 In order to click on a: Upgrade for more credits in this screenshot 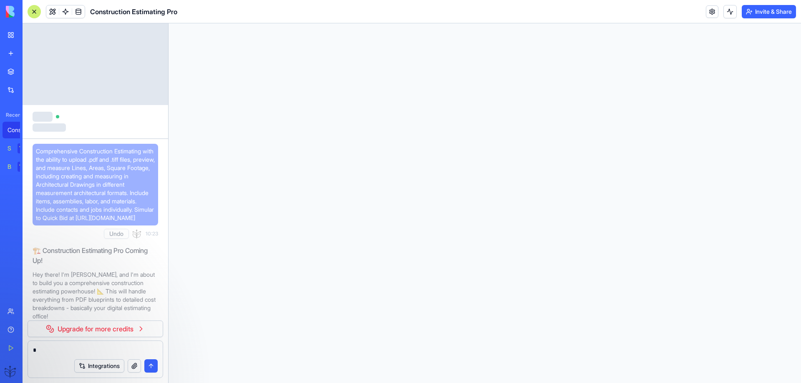, I will do `click(95, 329)`.